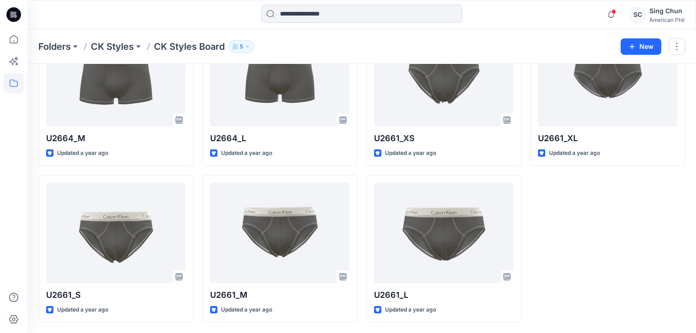 Image resolution: width=696 pixels, height=333 pixels. I want to click on p: U2661_S, so click(116, 295).